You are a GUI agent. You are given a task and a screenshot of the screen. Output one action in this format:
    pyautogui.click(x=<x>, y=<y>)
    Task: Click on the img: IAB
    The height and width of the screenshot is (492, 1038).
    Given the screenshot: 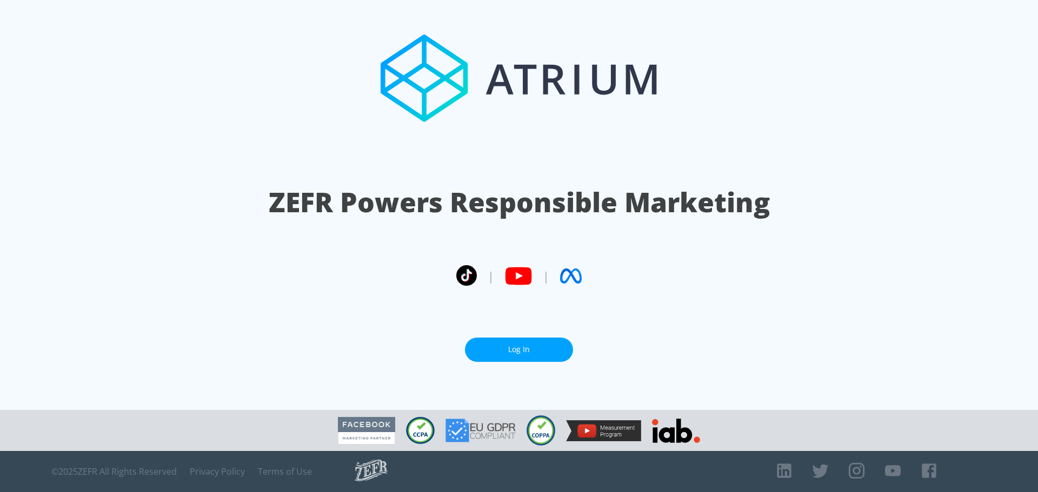 What is the action you would take?
    pyautogui.click(x=676, y=431)
    